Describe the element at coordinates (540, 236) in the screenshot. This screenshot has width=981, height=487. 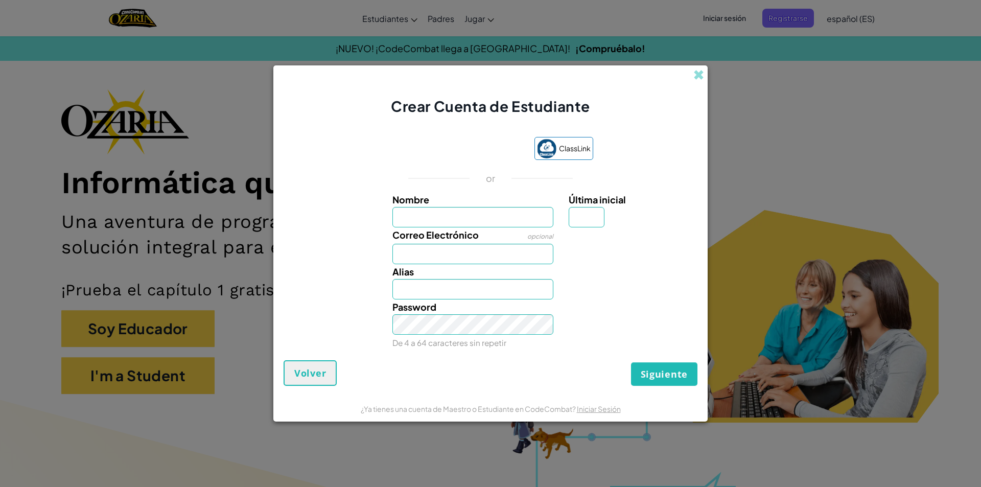
I see `span: opcional` at that location.